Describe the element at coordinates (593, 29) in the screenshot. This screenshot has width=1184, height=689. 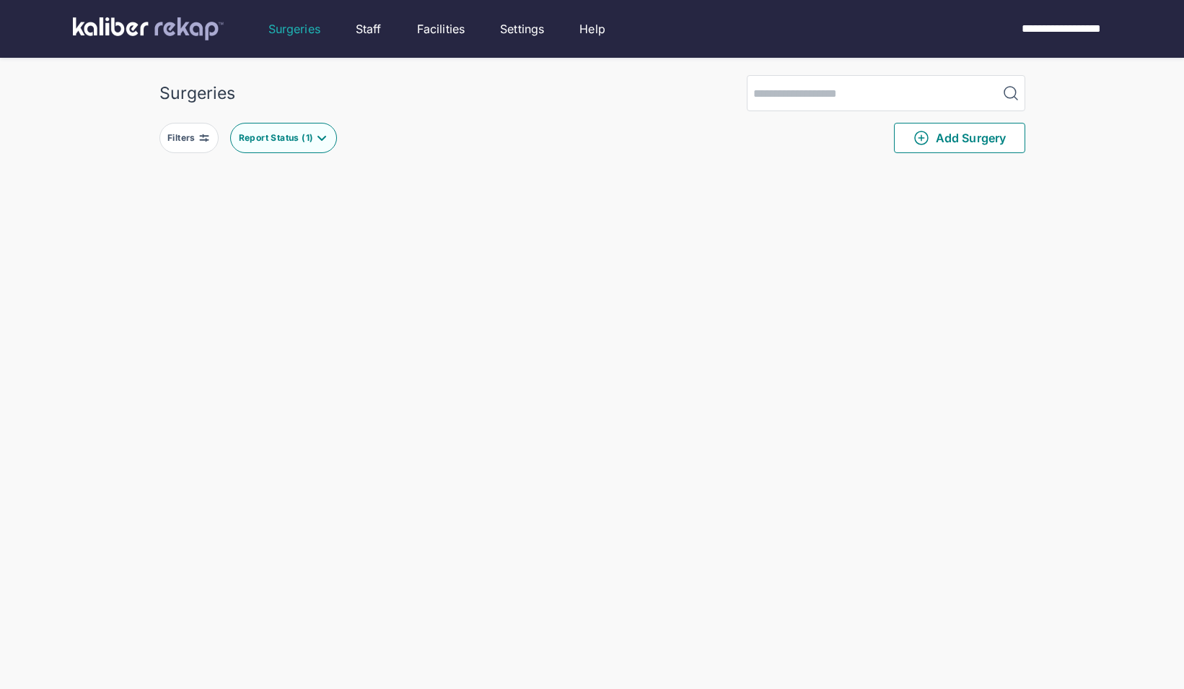
I see `a: Help` at that location.